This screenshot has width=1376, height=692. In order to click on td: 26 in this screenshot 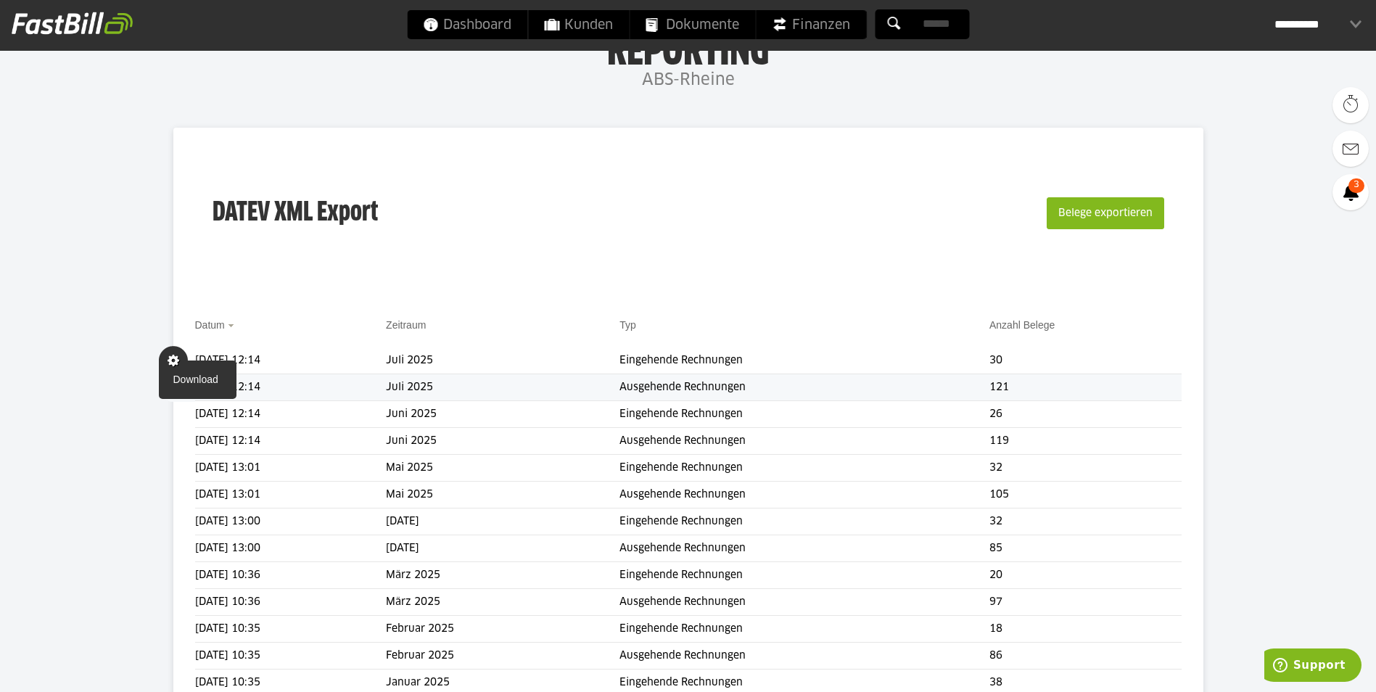, I will do `click(1085, 414)`.